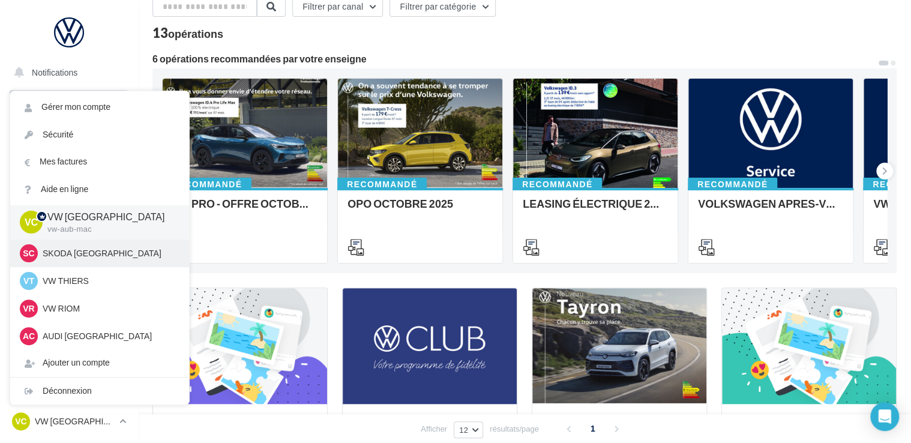 The height and width of the screenshot is (443, 911). Describe the element at coordinates (29, 336) in the screenshot. I see `span: AC` at that location.